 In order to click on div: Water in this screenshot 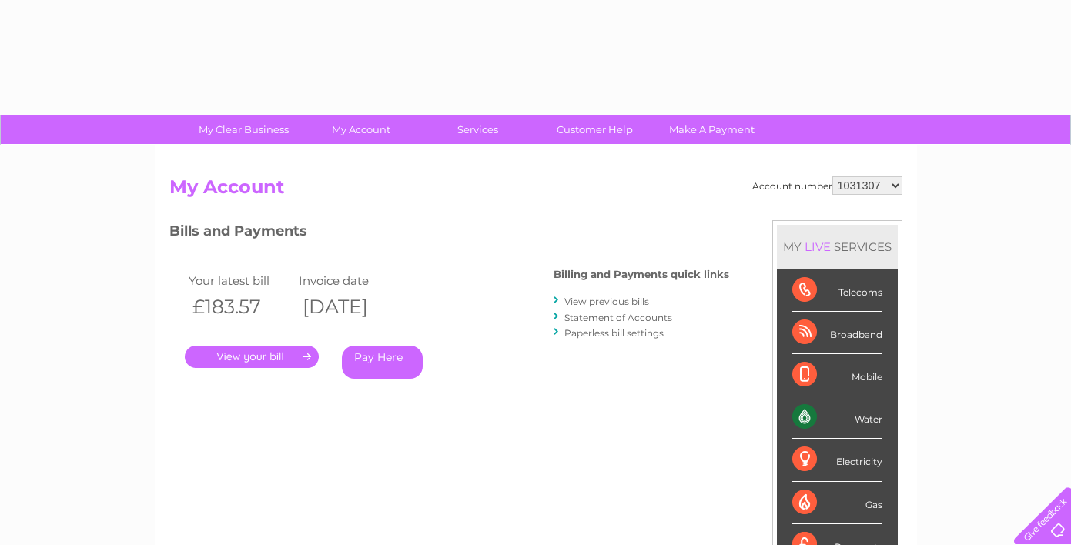, I will do `click(837, 417)`.